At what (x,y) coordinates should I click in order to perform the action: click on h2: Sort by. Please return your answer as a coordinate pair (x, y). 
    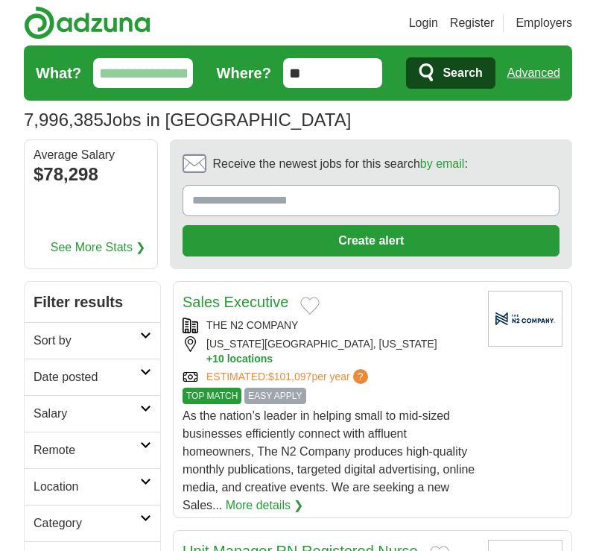
    Looking at the image, I should click on (86, 341).